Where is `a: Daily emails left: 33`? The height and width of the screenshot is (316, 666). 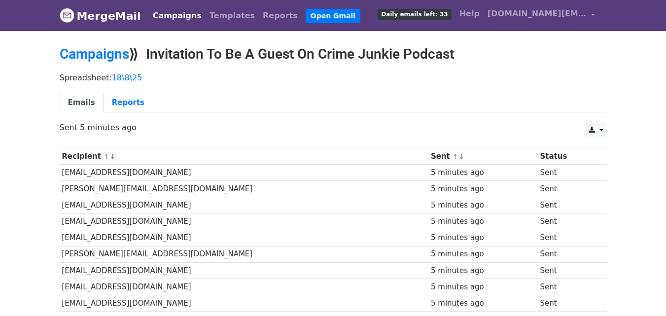 a: Daily emails left: 33 is located at coordinates (414, 14).